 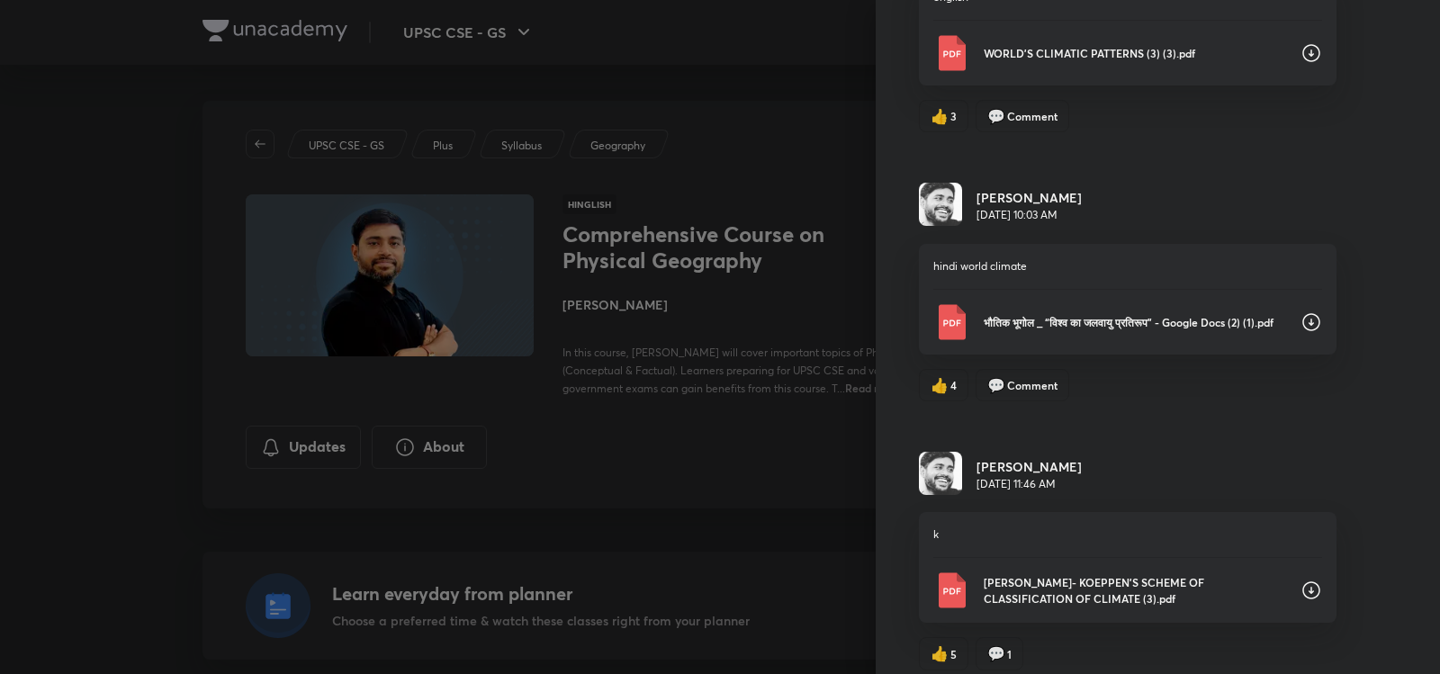 What do you see at coordinates (1128, 266) in the screenshot?
I see `p: hindi world climate` at bounding box center [1128, 266].